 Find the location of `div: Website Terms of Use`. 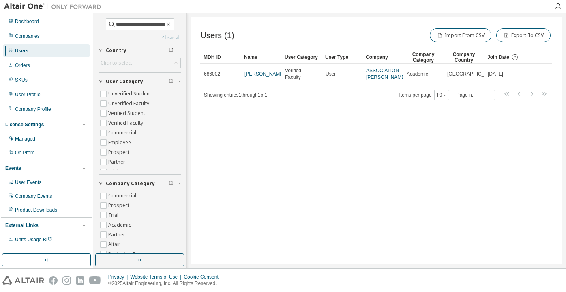

div: Website Terms of Use is located at coordinates (157, 277).